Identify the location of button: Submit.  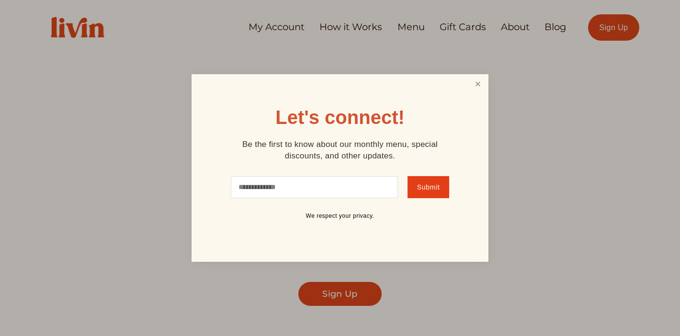
(428, 187).